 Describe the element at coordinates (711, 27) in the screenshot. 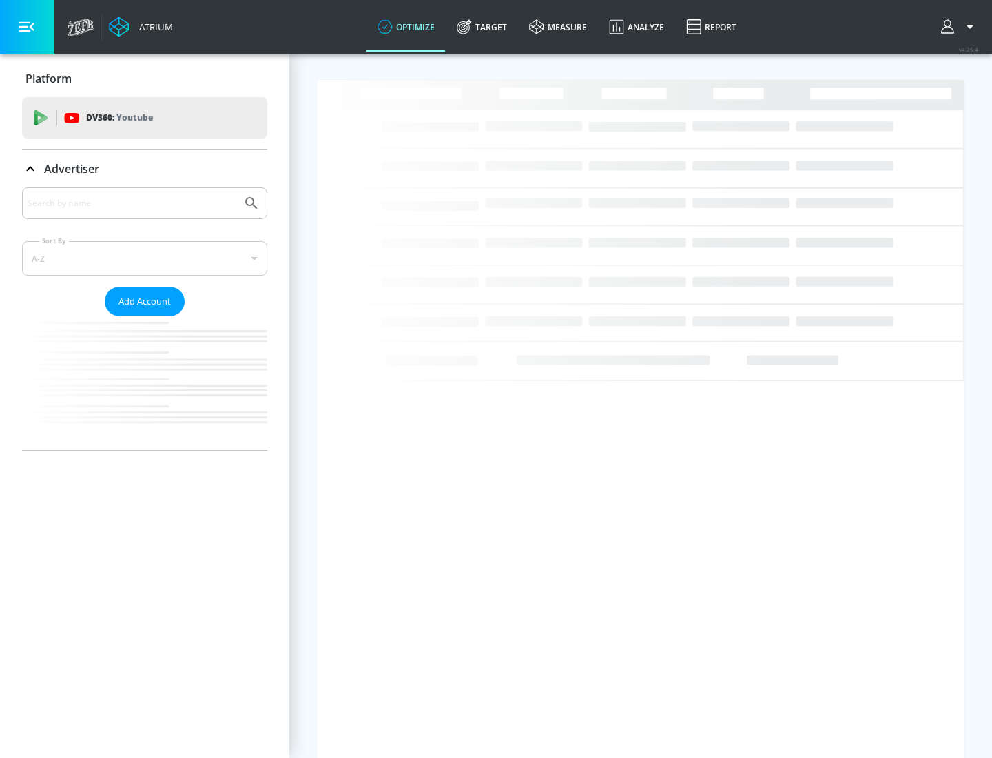

I see `a: Report` at that location.